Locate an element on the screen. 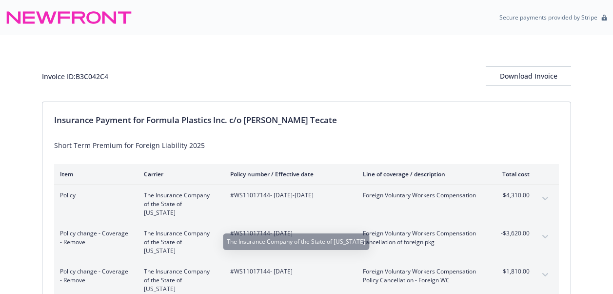 The image size is (613, 294). div: Carrier is located at coordinates (179, 174).